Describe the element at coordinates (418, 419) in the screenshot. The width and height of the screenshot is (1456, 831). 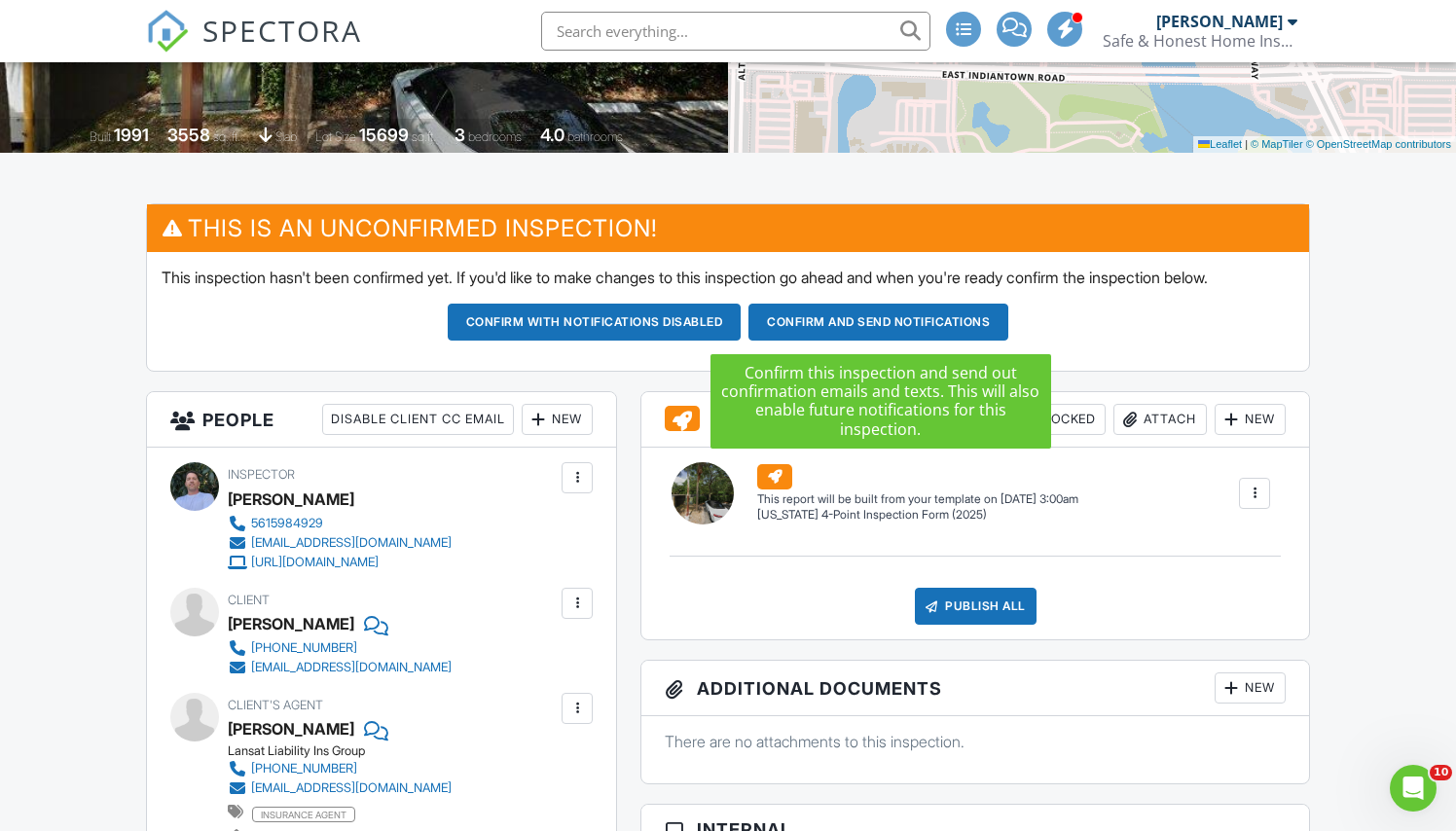
I see `div: Disable Client CC Email` at that location.